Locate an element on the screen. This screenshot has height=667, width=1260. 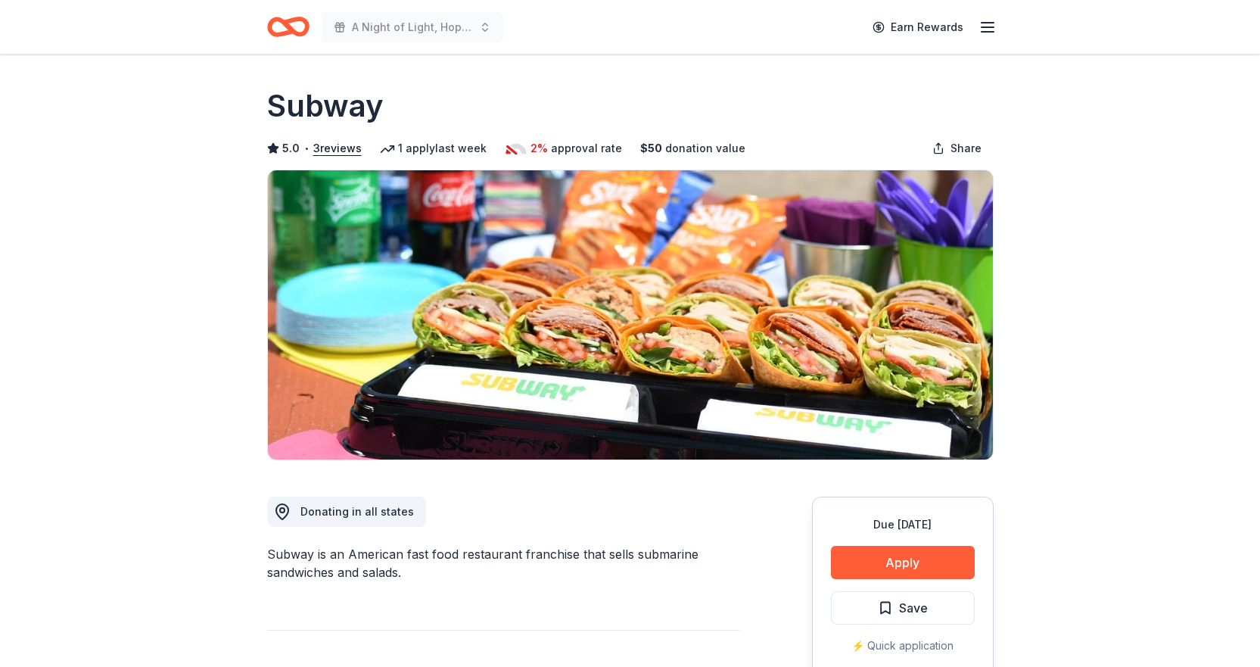
div: Subway is an American fast food restaurant franchise that sells submarine sandwiches and salads. is located at coordinates (503, 563).